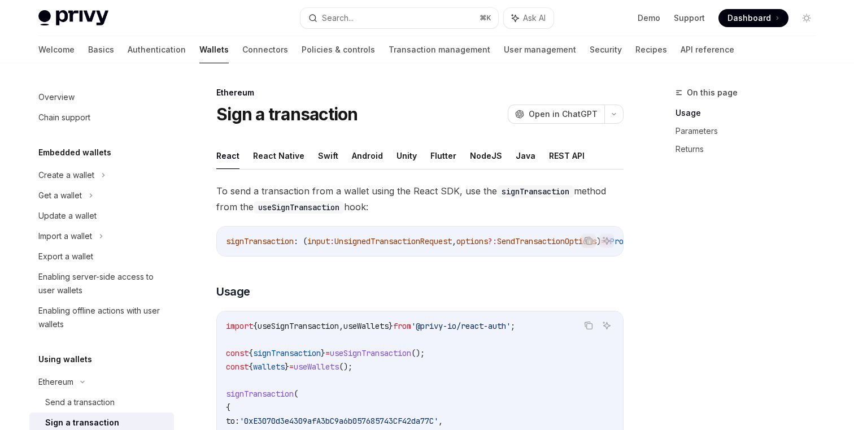 The image size is (854, 430). Describe the element at coordinates (806, 18) in the screenshot. I see `button: Toggle dark mode` at that location.